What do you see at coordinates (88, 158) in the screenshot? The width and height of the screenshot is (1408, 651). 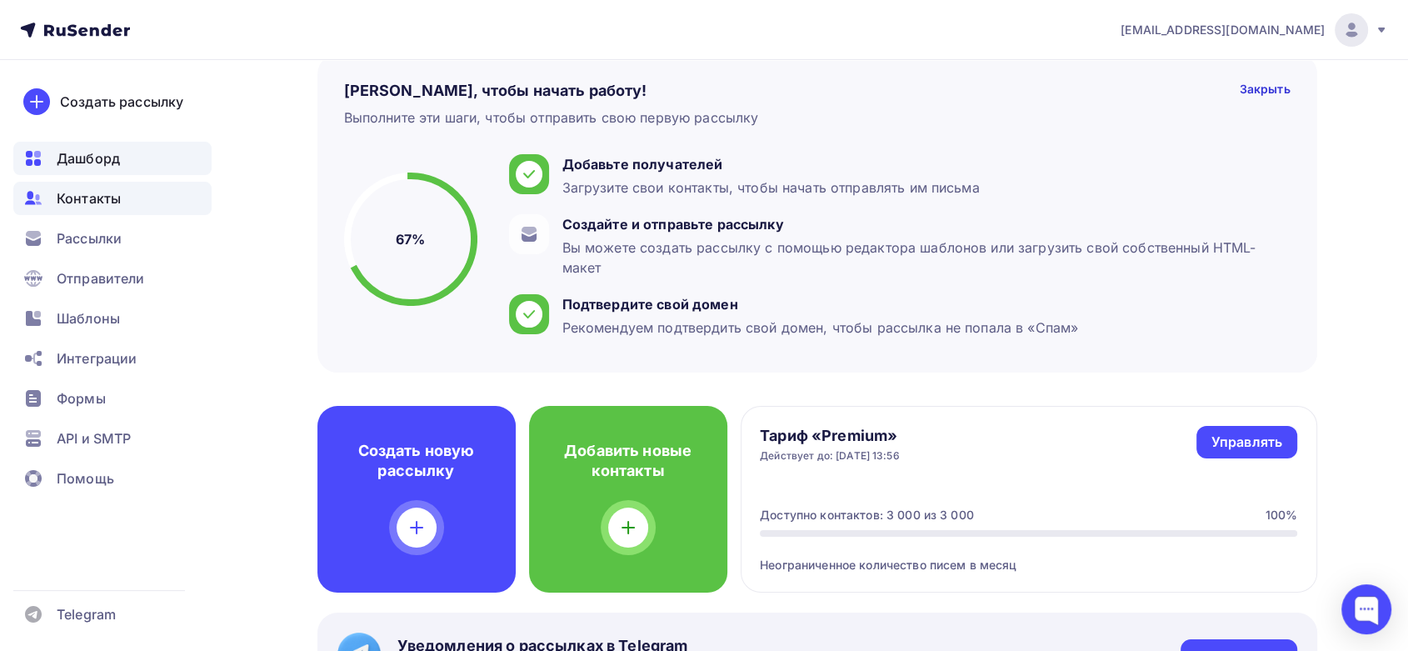 I see `span: Дашборд` at bounding box center [88, 158].